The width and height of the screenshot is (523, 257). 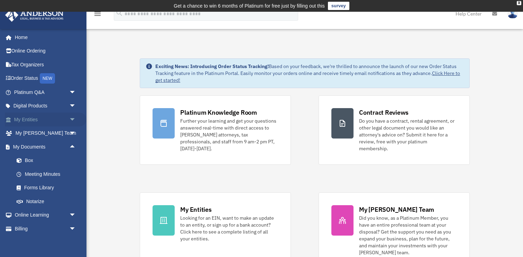 What do you see at coordinates (249, 6) in the screenshot?
I see `div: Get a chance to win 6 months of Platinum for free just by filling out this` at bounding box center [249, 6].